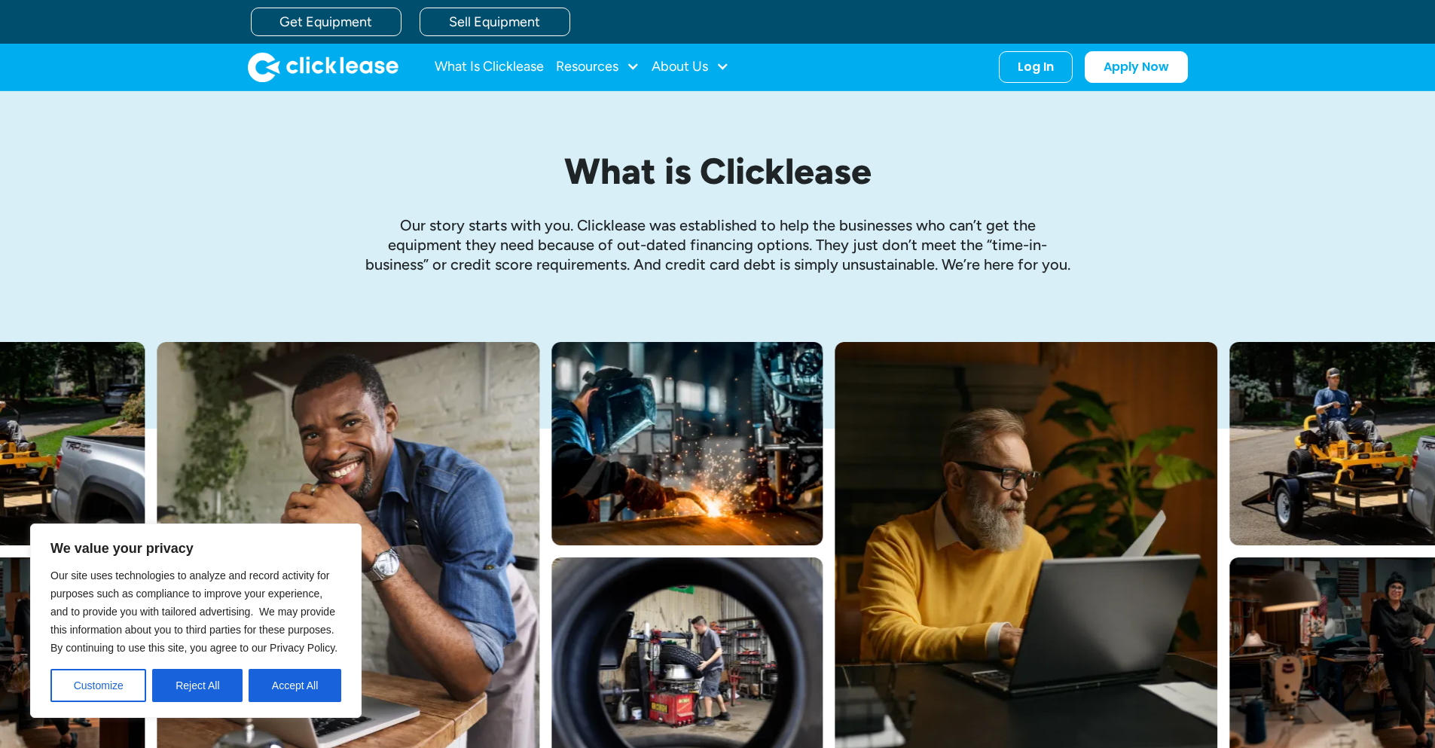 The image size is (1435, 748). Describe the element at coordinates (196, 621) in the screenshot. I see `div: We value your privacy` at that location.